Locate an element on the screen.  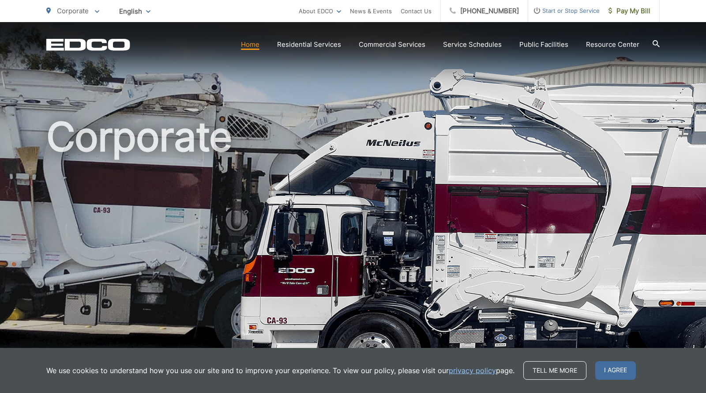
a: Resource Center is located at coordinates (612, 45).